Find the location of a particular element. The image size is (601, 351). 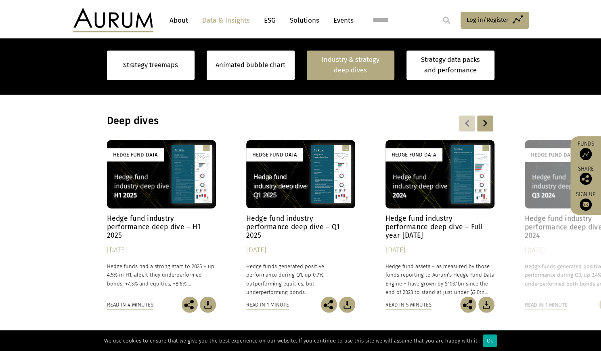

span: Log in/Register is located at coordinates (488, 20).